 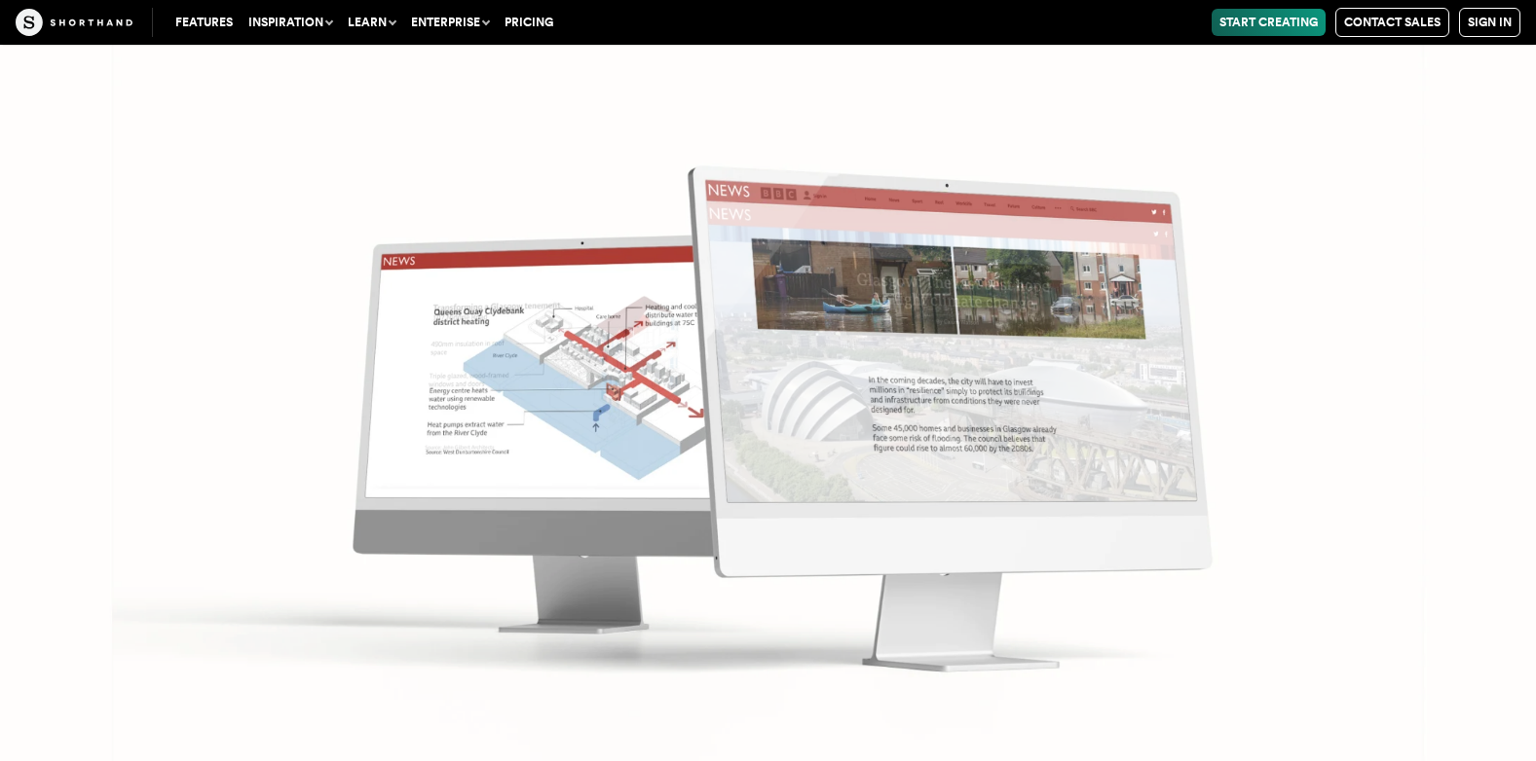 I want to click on button: Inspiration, so click(x=290, y=22).